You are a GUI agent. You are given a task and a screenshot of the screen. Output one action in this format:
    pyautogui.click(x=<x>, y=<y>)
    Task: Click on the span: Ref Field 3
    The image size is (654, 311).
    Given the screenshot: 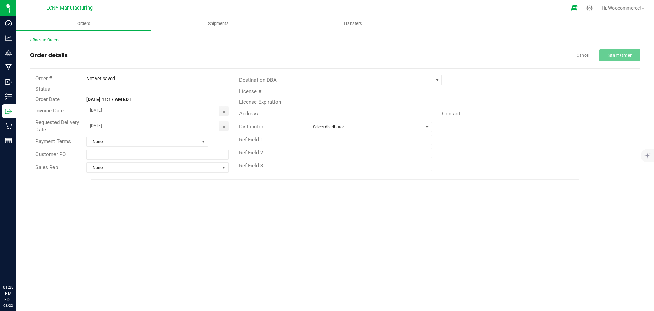 What is the action you would take?
    pyautogui.click(x=251, y=165)
    